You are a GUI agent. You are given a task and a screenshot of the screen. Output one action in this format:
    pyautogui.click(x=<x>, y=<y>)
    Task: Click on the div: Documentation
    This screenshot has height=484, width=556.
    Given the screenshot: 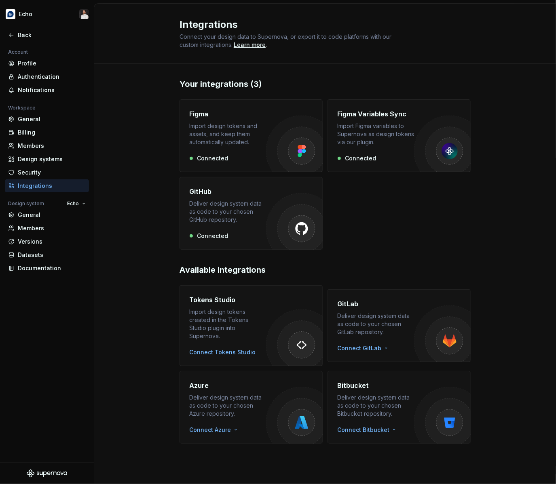 What is the action you would take?
    pyautogui.click(x=52, y=268)
    